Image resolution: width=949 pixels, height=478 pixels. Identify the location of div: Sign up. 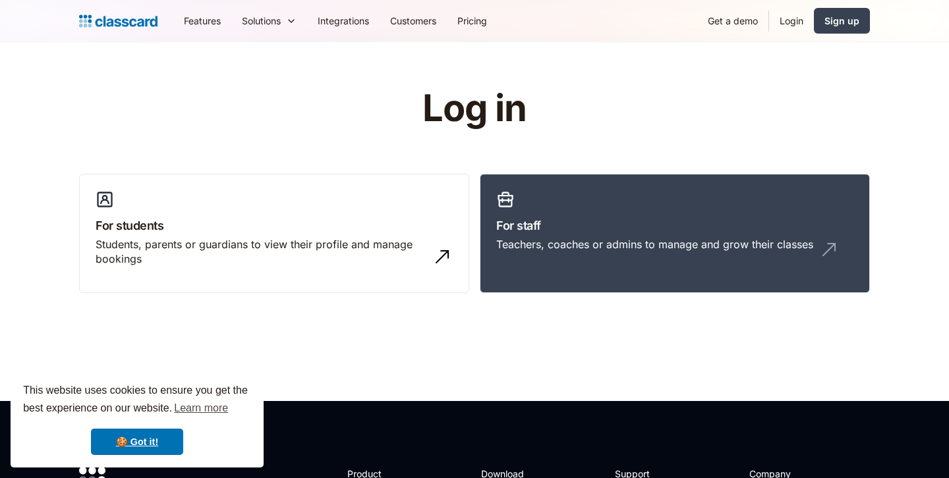
(841, 20).